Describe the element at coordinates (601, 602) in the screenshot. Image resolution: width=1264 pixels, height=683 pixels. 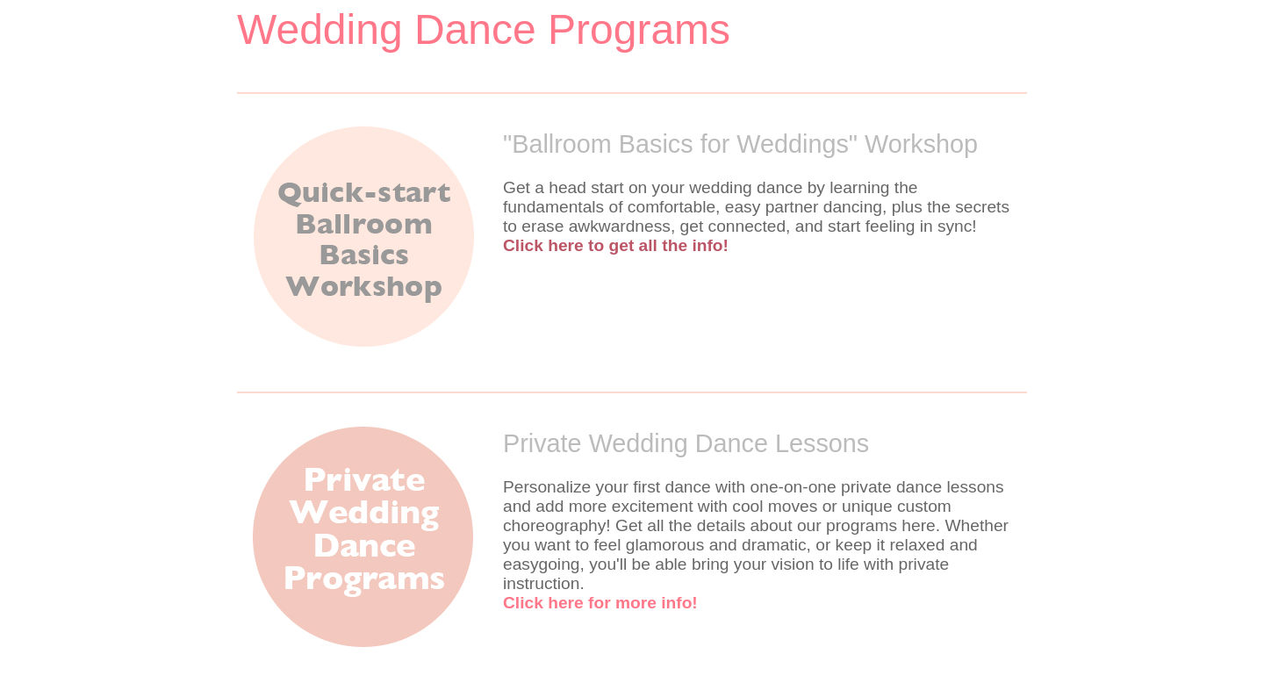
I see `a: Click here for more info!` at that location.